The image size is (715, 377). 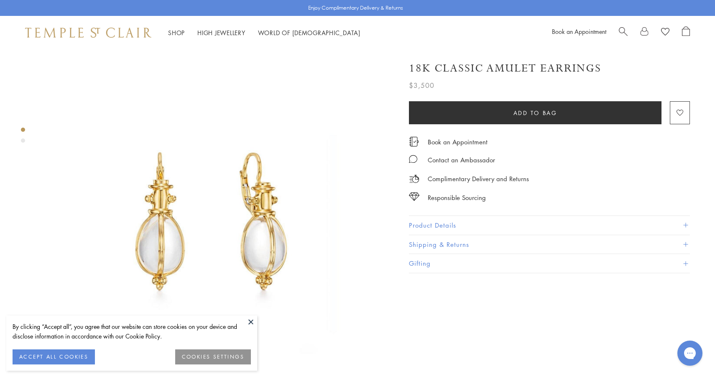 I want to click on span: Add to bag, so click(x=535, y=113).